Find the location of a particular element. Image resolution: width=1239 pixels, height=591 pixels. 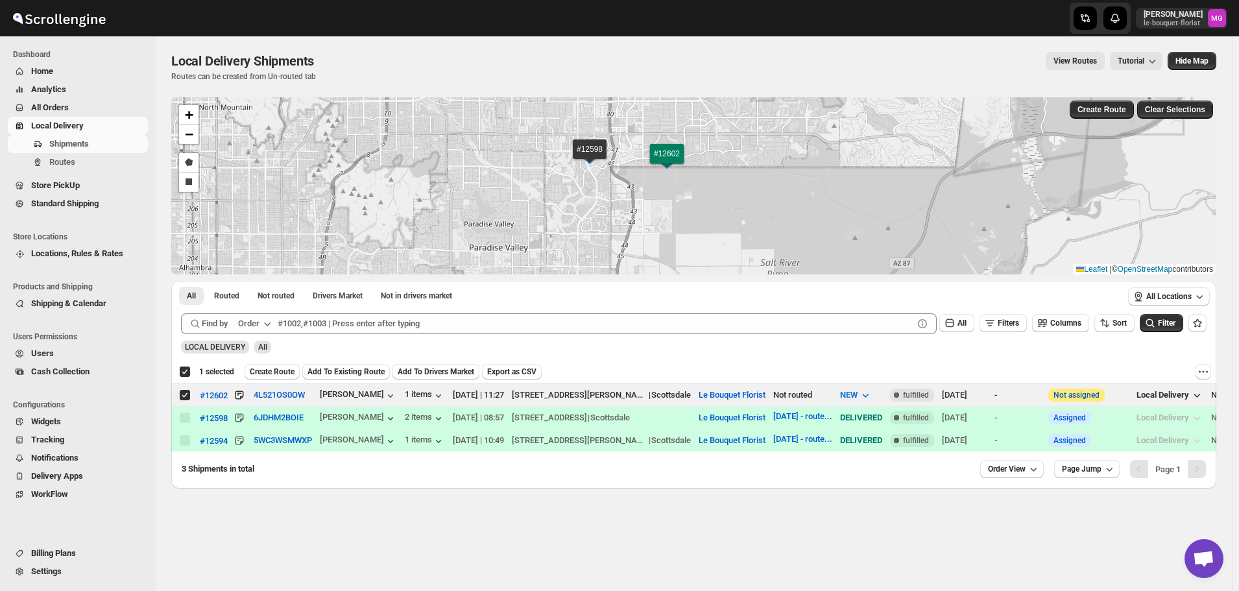

div: Open chat is located at coordinates (1203, 558).